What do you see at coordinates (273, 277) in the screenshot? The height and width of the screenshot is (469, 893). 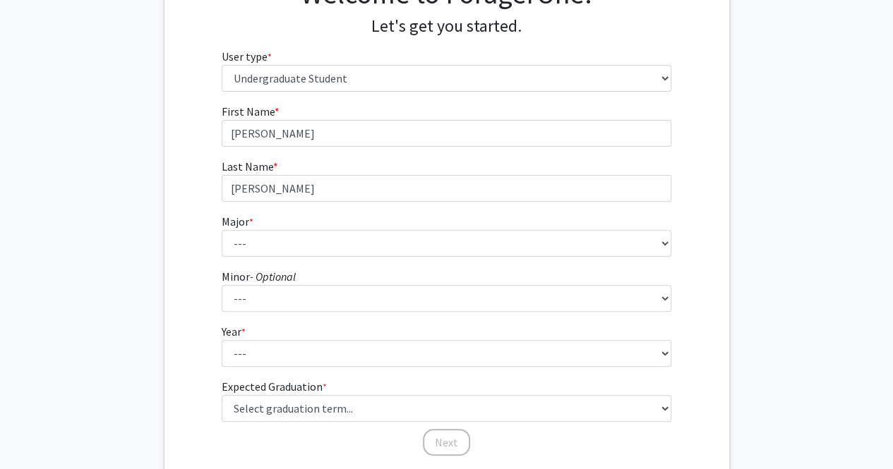 I see `i: - Optional` at bounding box center [273, 277].